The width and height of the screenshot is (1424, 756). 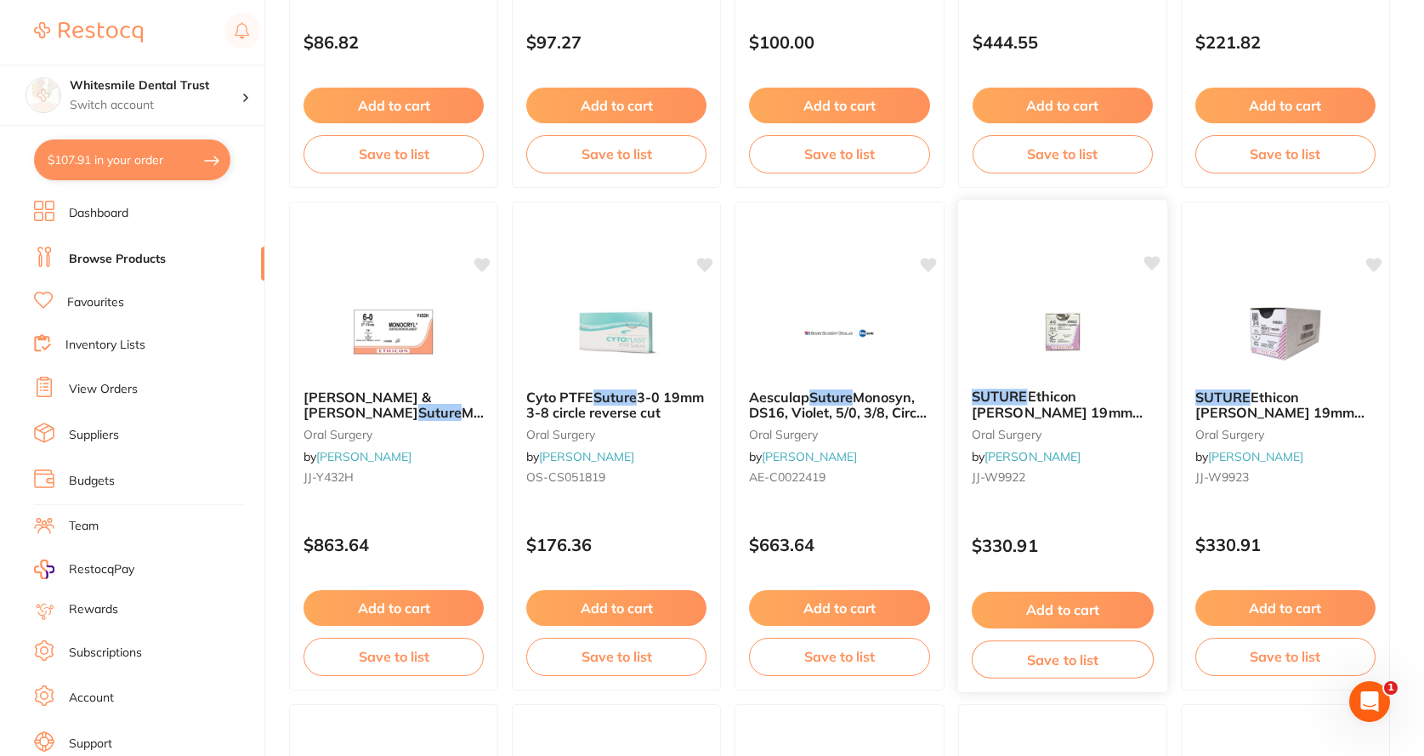 I want to click on span: 3-0 19mm 3-8 circle reverse cut, so click(x=615, y=405).